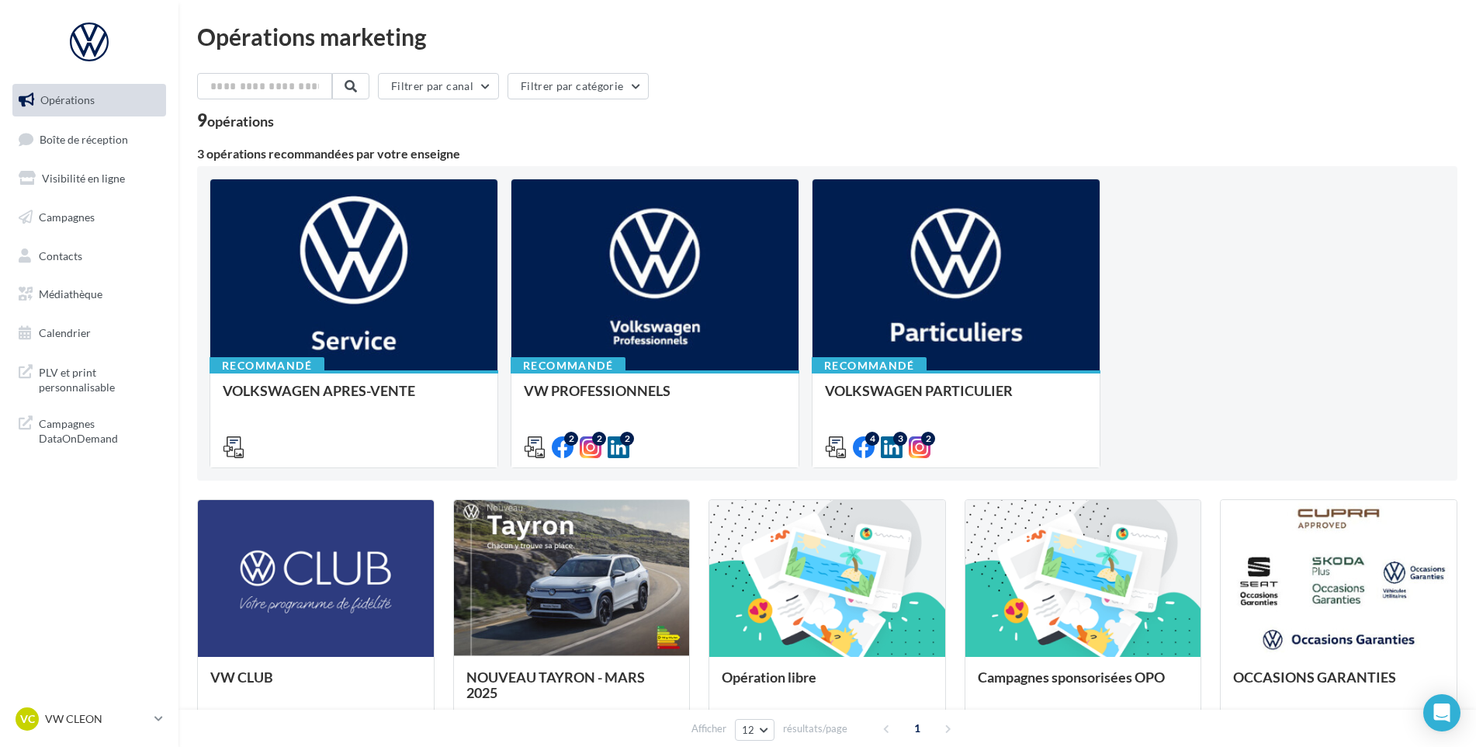 This screenshot has width=1476, height=747. What do you see at coordinates (900, 439) in the screenshot?
I see `div: 3` at bounding box center [900, 439].